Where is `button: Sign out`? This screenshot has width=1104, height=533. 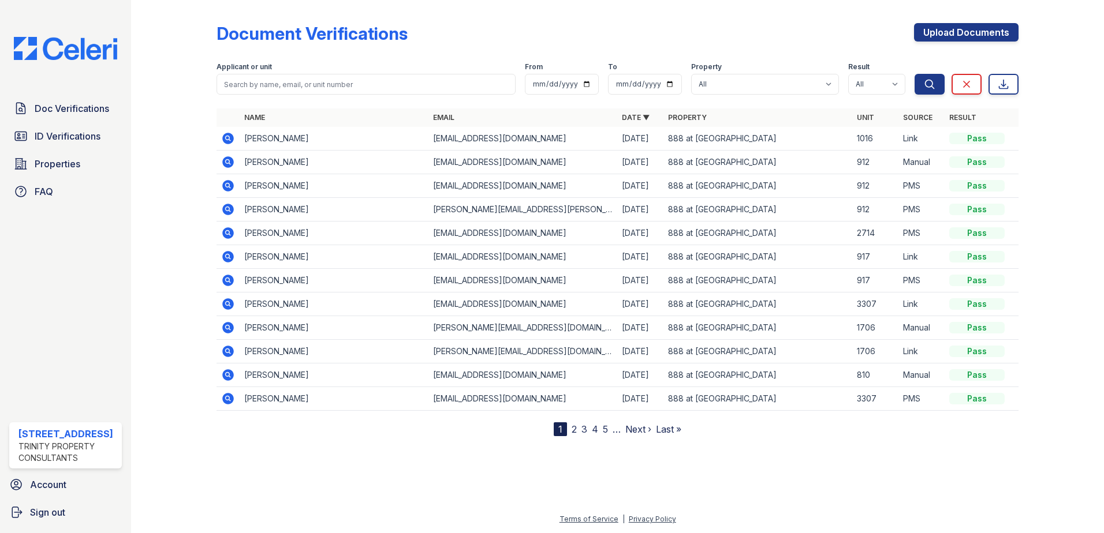
button: Sign out is located at coordinates (65, 513).